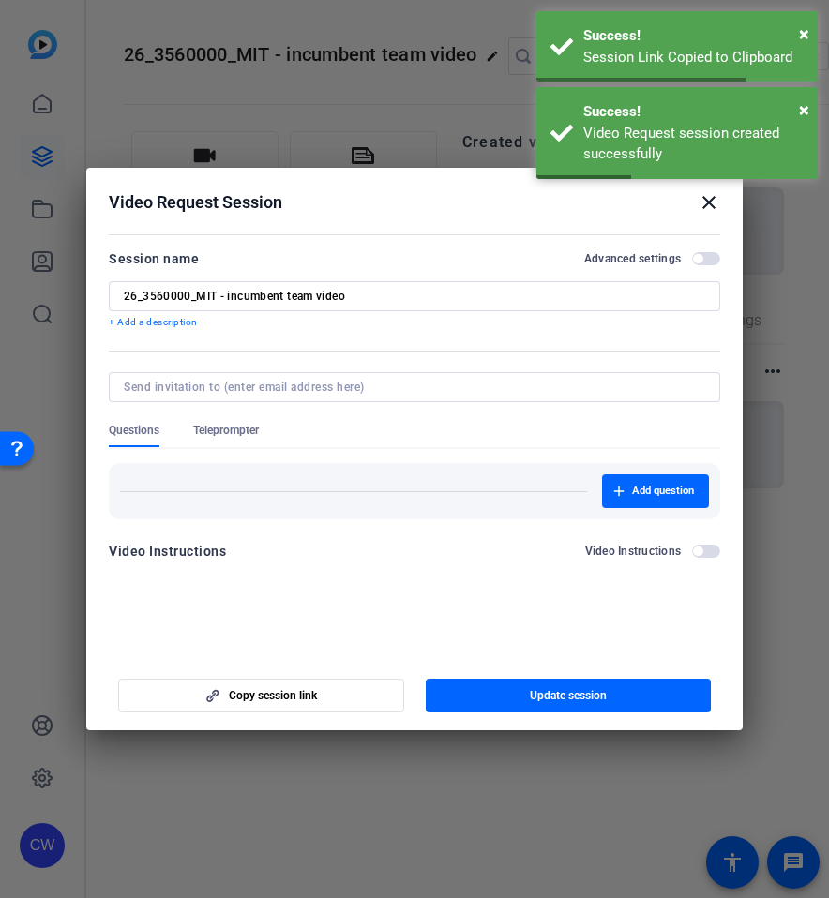  Describe the element at coordinates (693, 57) in the screenshot. I see `div: Session Link Copied to Clipboard` at that location.